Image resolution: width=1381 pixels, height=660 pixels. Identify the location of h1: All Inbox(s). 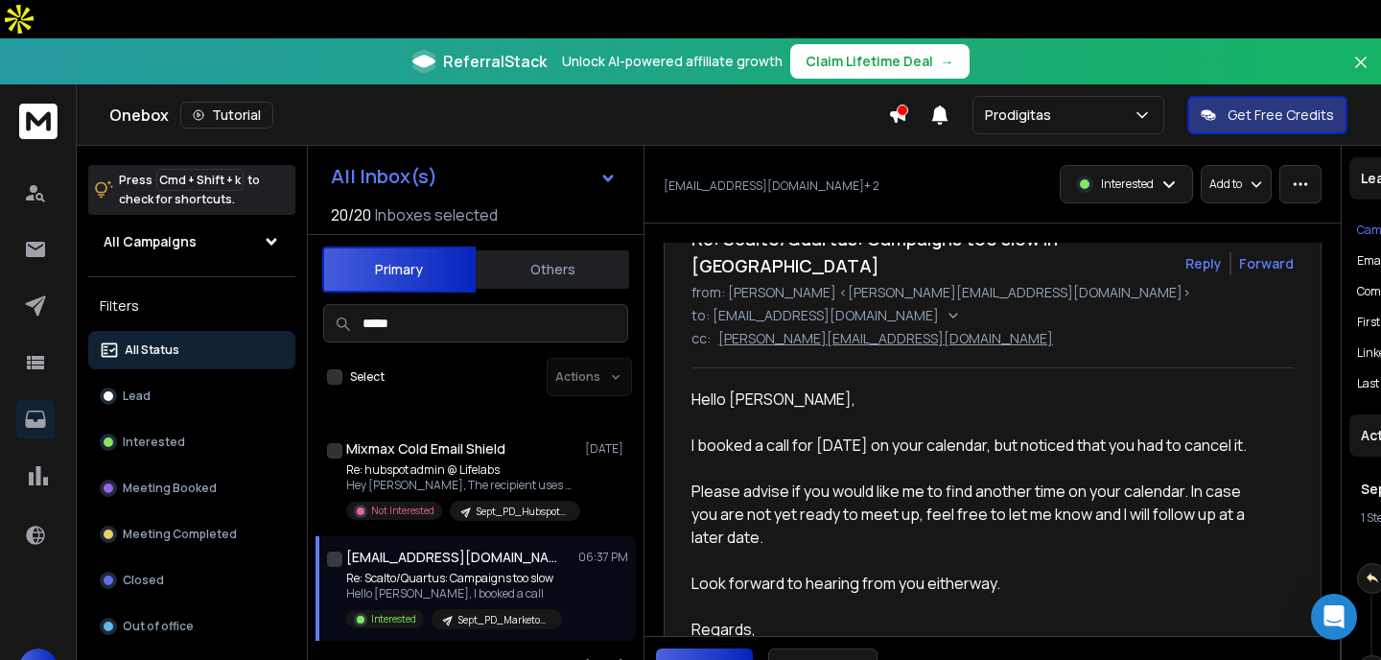
(384, 177).